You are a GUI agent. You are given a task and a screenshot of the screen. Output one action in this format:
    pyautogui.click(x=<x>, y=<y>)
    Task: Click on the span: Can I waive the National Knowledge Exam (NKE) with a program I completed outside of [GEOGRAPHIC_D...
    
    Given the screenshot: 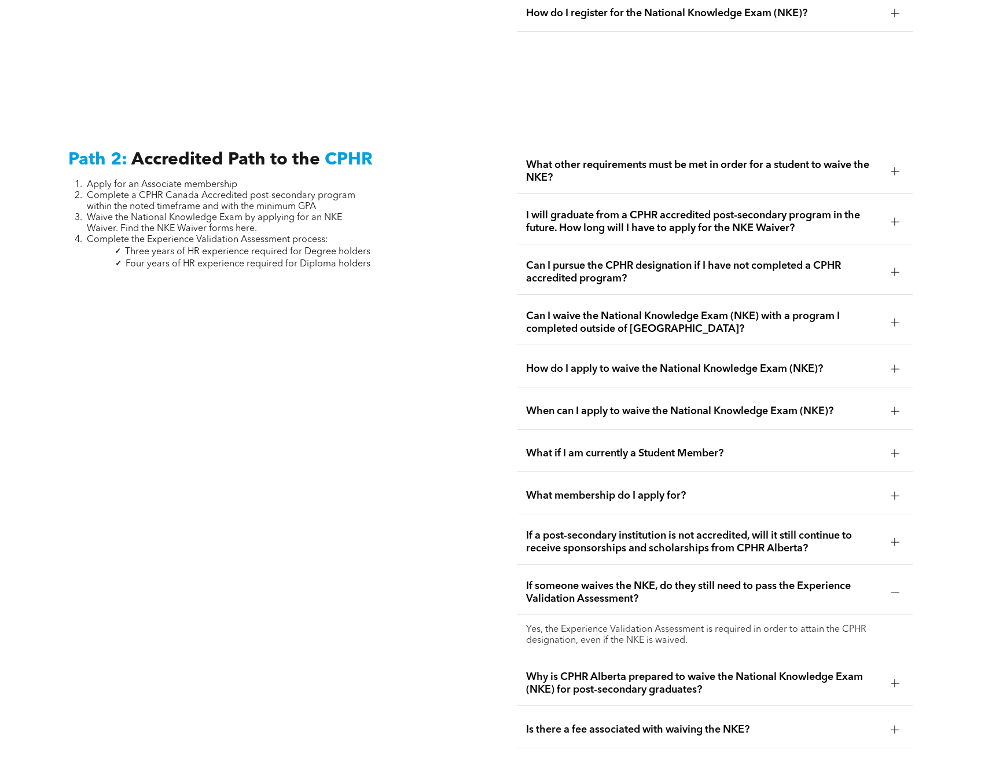 What is the action you would take?
    pyautogui.click(x=704, y=322)
    